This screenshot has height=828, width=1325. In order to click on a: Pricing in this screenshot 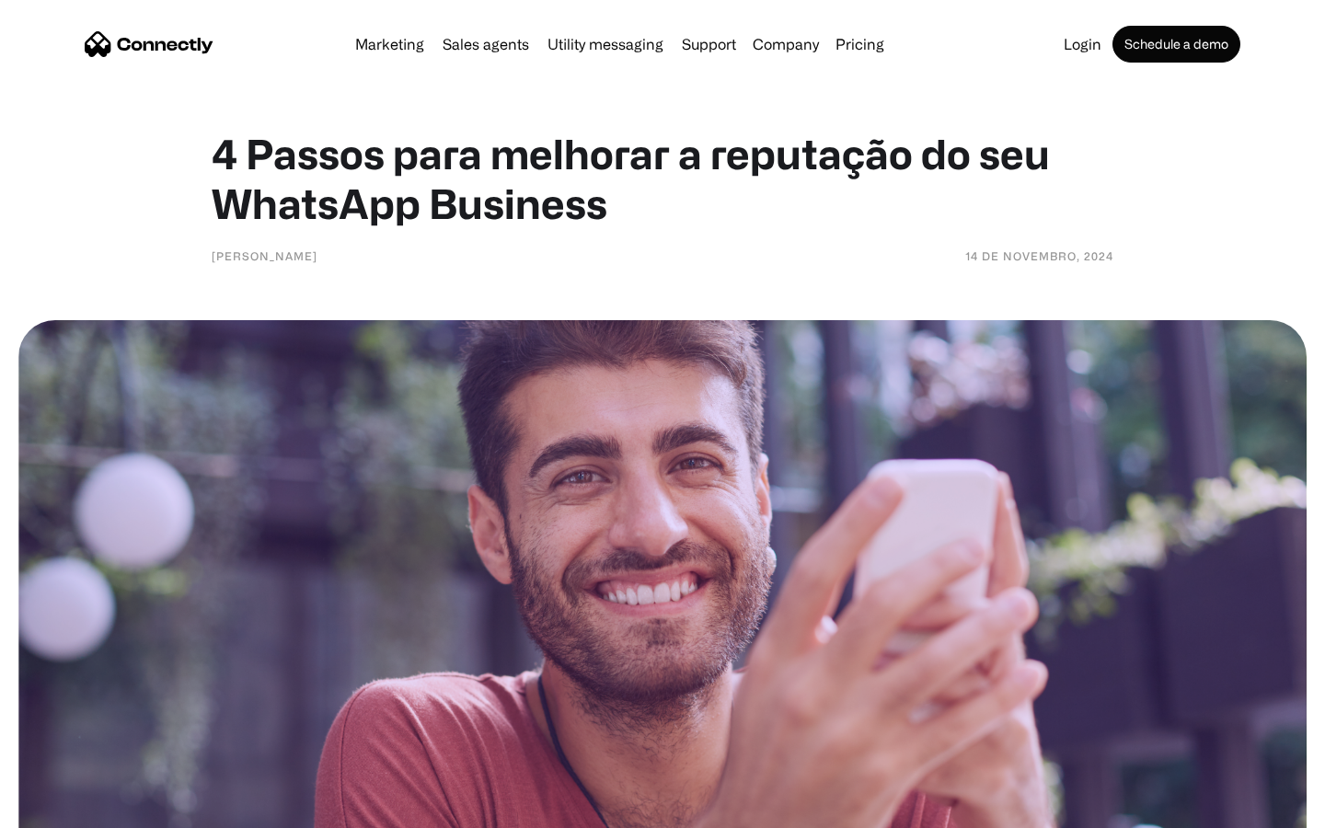, I will do `click(860, 44)`.